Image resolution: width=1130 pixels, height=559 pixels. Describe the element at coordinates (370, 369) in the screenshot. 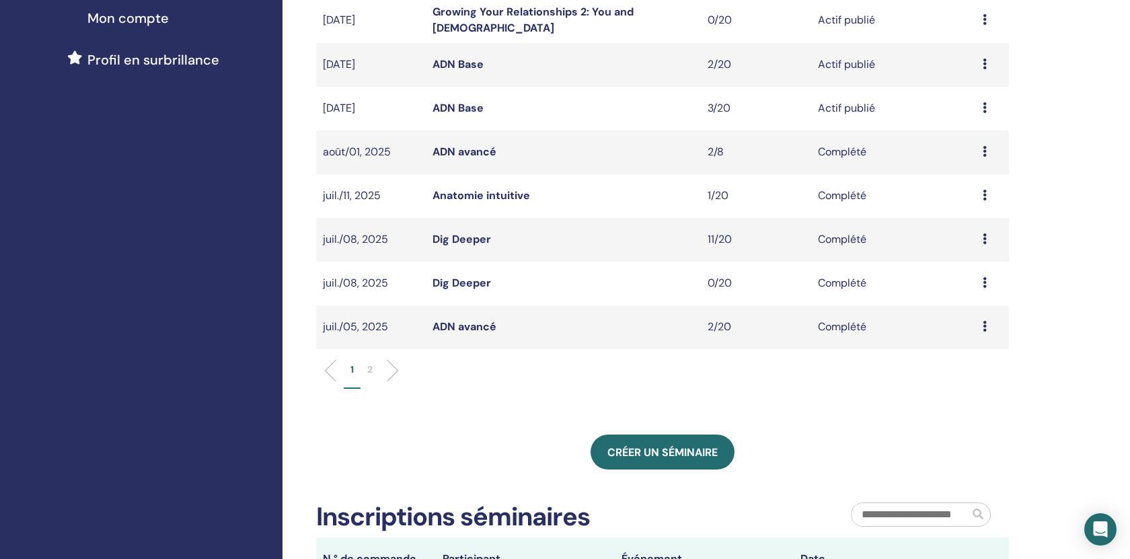

I see `p: 2` at that location.